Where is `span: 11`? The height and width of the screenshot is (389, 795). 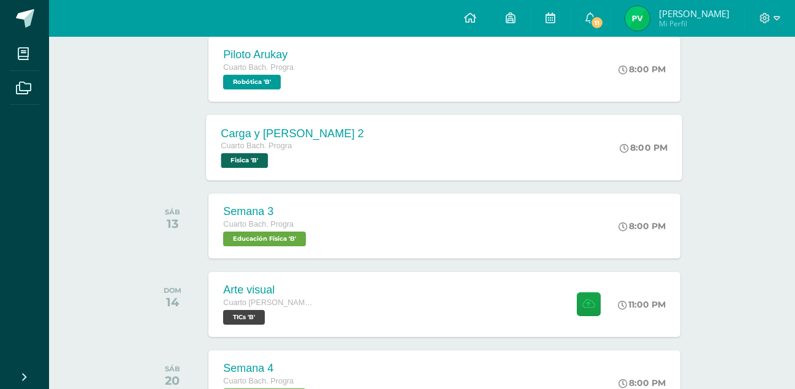
span: 11 is located at coordinates (597, 23).